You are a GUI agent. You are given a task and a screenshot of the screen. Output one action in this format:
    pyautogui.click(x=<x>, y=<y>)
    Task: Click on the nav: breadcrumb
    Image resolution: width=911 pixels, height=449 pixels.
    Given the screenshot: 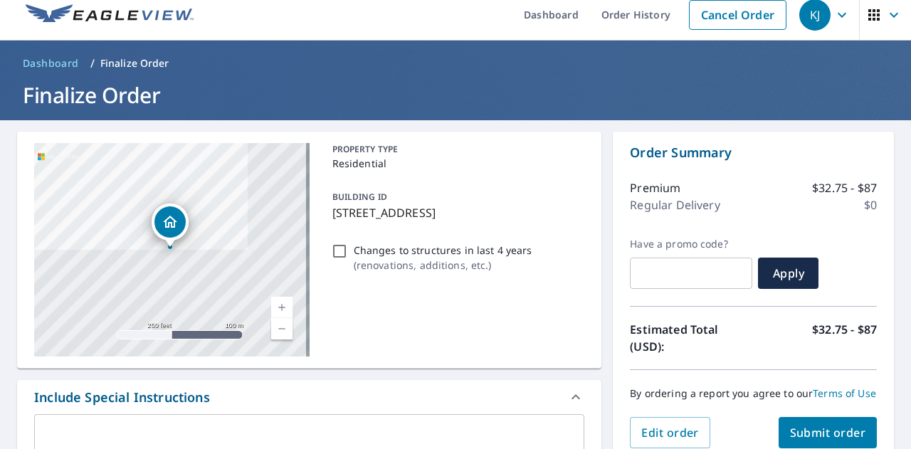 What is the action you would take?
    pyautogui.click(x=456, y=63)
    